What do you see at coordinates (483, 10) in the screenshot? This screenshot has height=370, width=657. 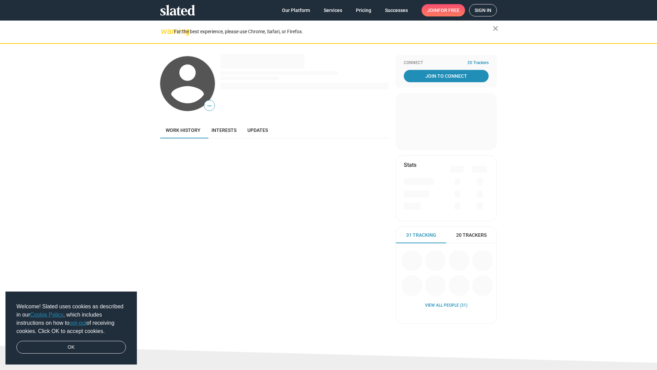 I see `a: Sign in` at bounding box center [483, 10].